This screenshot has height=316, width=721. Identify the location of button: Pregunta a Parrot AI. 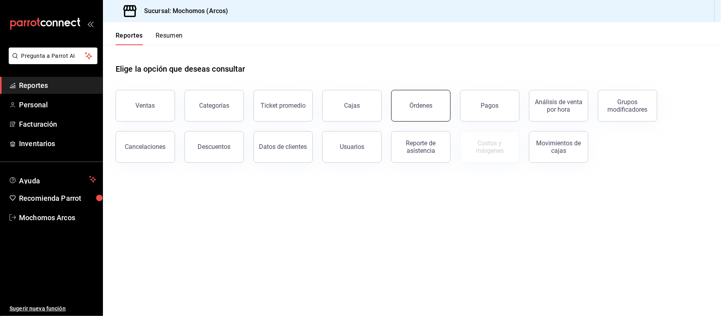
(53, 56).